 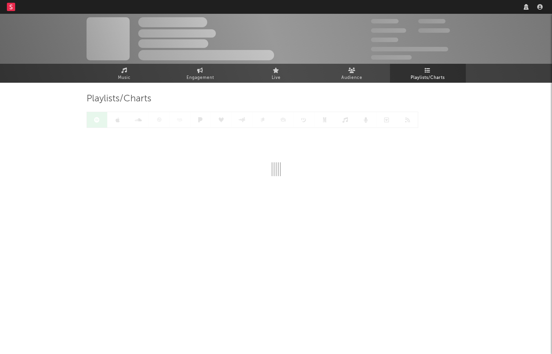 I want to click on span: Audience, so click(x=352, y=78).